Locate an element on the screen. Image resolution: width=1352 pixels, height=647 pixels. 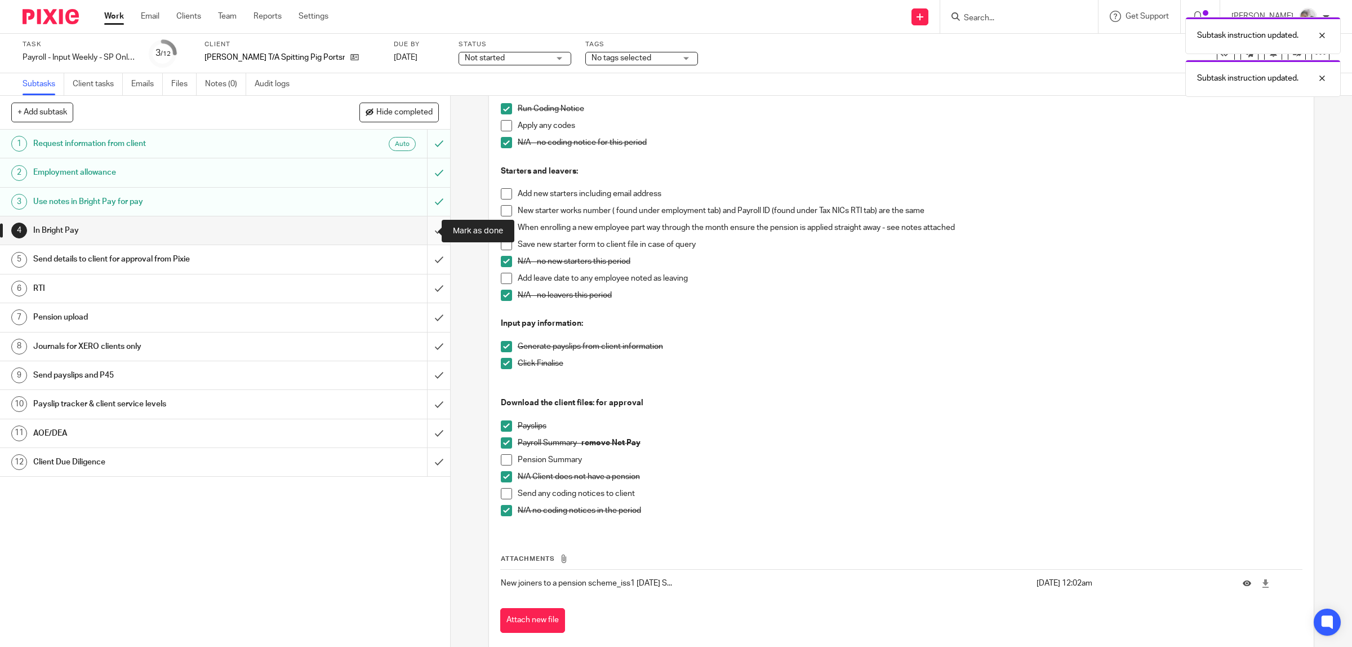
h1: Use notes in Bright Pay for pay is located at coordinates (161, 202).